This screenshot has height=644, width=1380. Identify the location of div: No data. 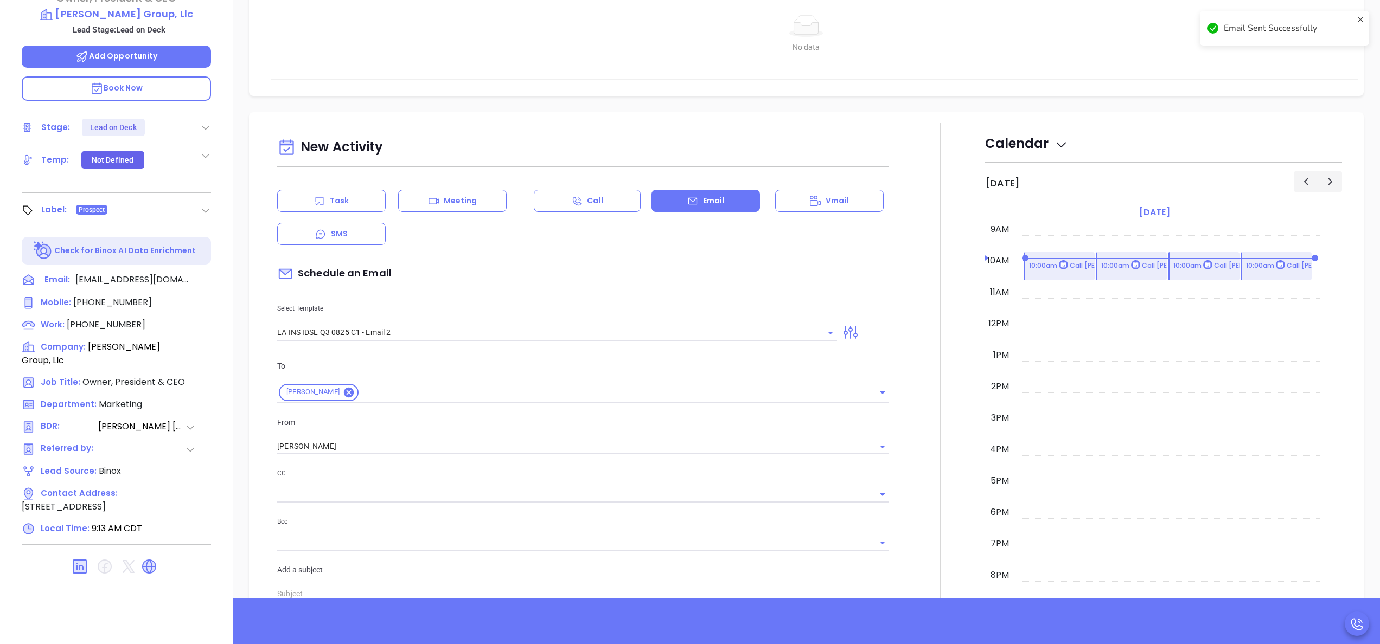
(806, 47).